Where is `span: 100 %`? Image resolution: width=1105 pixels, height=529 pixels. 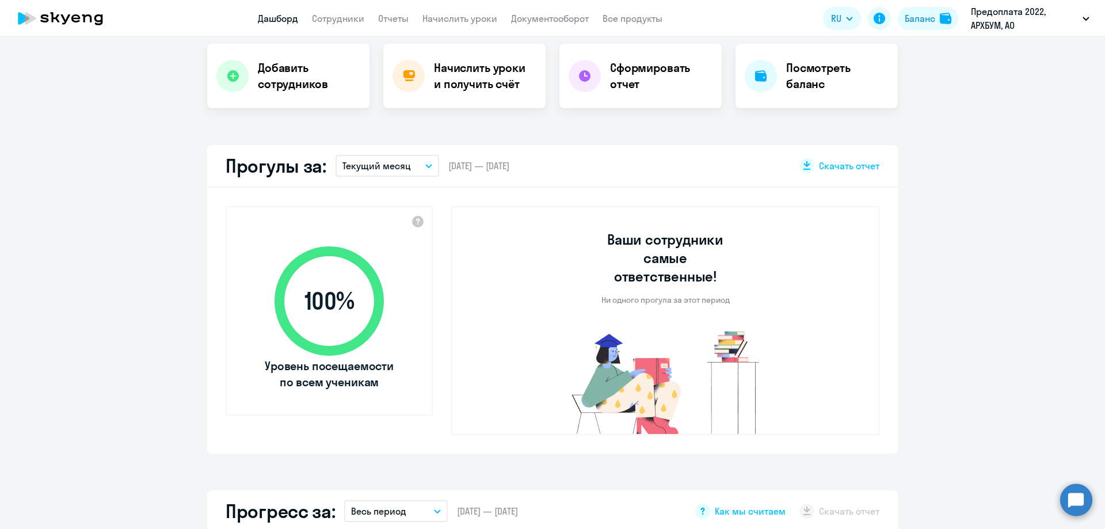 span: 100 % is located at coordinates (329, 301).